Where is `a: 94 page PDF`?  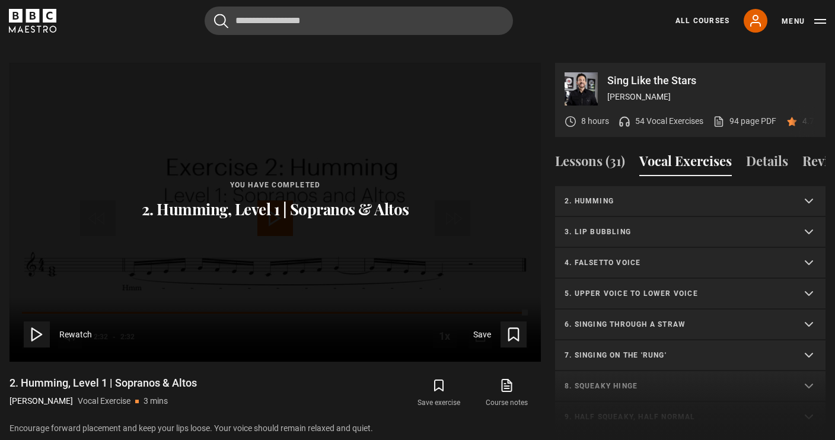 a: 94 page PDF is located at coordinates (744, 121).